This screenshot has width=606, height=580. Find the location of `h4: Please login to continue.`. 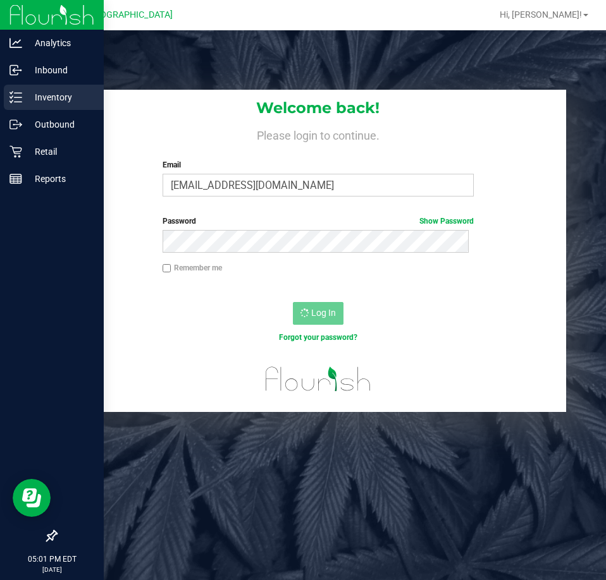

h4: Please login to continue. is located at coordinates (317, 134).